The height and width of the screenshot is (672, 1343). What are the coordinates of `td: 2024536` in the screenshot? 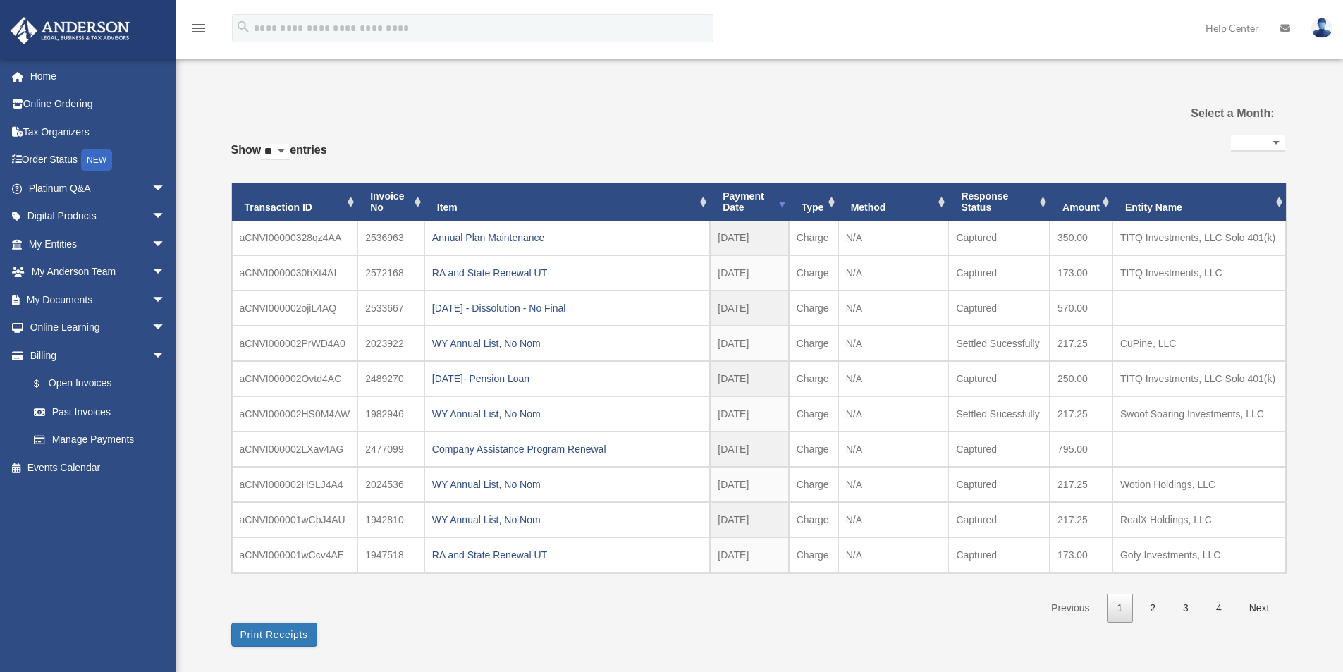 It's located at (391, 484).